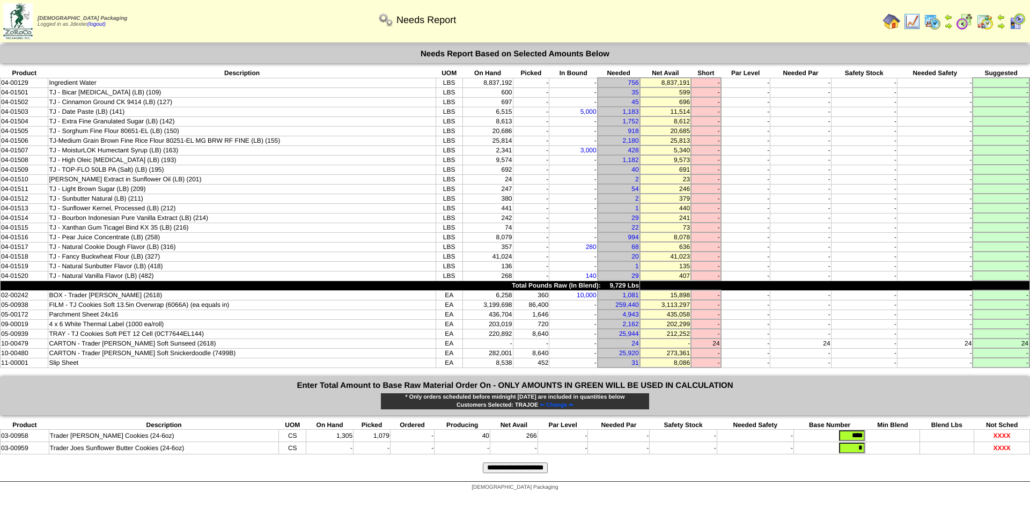  Describe the element at coordinates (426, 20) in the screenshot. I see `span: Needs Report` at that location.